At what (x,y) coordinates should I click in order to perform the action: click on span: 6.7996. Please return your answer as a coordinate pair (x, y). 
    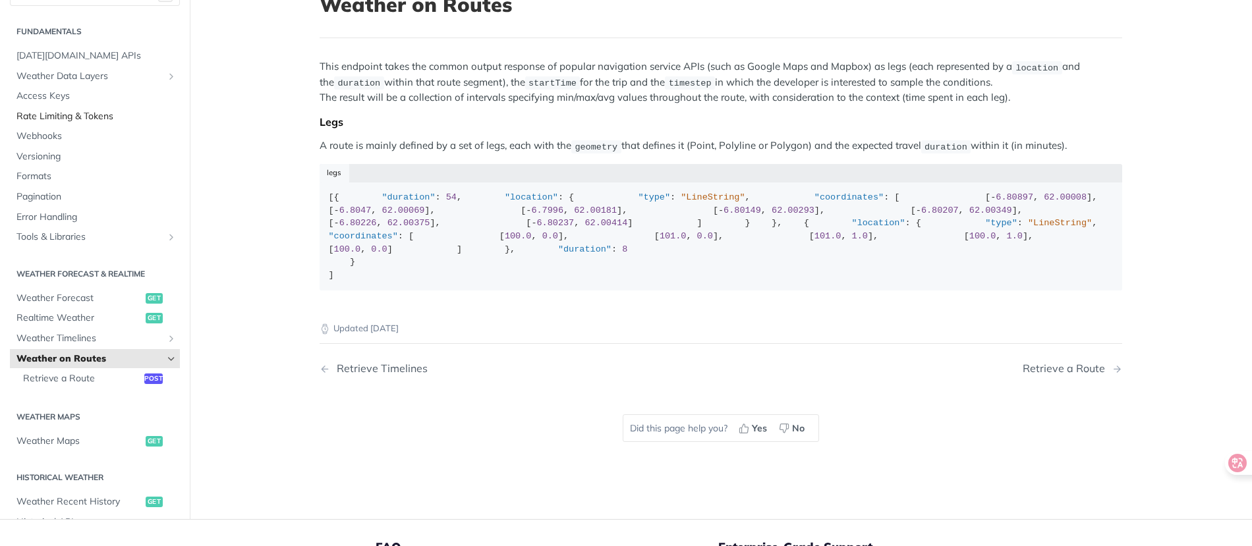
    Looking at the image, I should click on (547, 210).